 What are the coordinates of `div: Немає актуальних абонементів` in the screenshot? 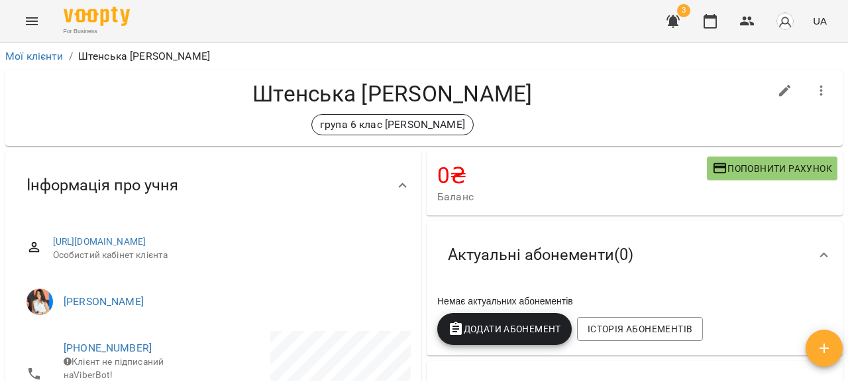 It's located at (635, 301).